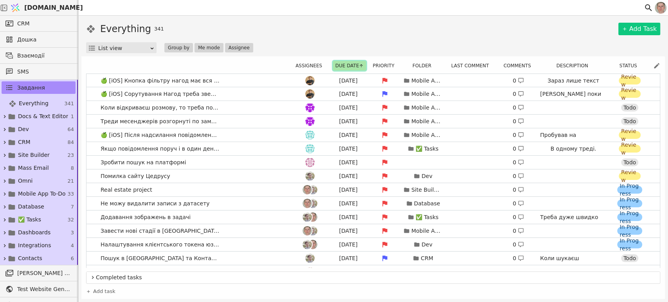  What do you see at coordinates (38, 289) in the screenshot?
I see `a: Test Website General template` at bounding box center [38, 289].